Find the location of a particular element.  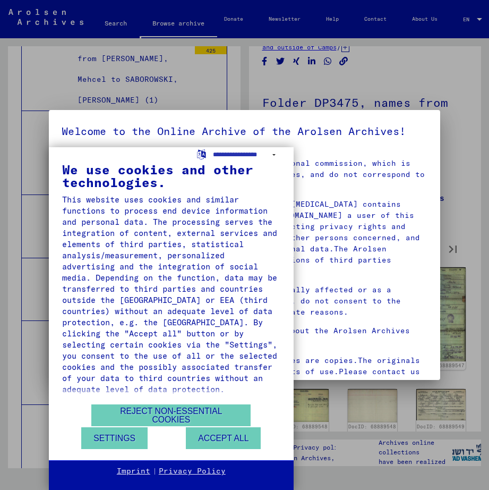

div: We use cookies and other technologies. is located at coordinates (171, 176).